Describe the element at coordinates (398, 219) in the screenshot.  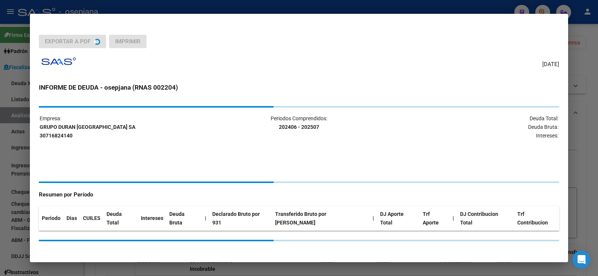
I see `th: DJ Aporte Total` at that location.